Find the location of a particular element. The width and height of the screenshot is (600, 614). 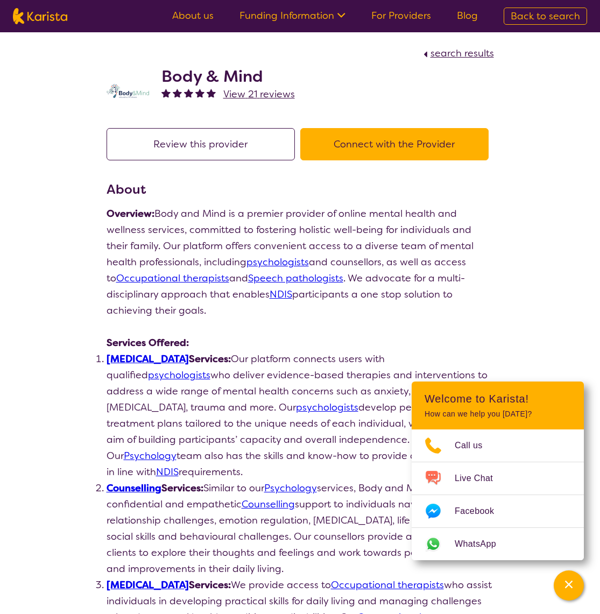

button: Review this provider is located at coordinates (201, 144).